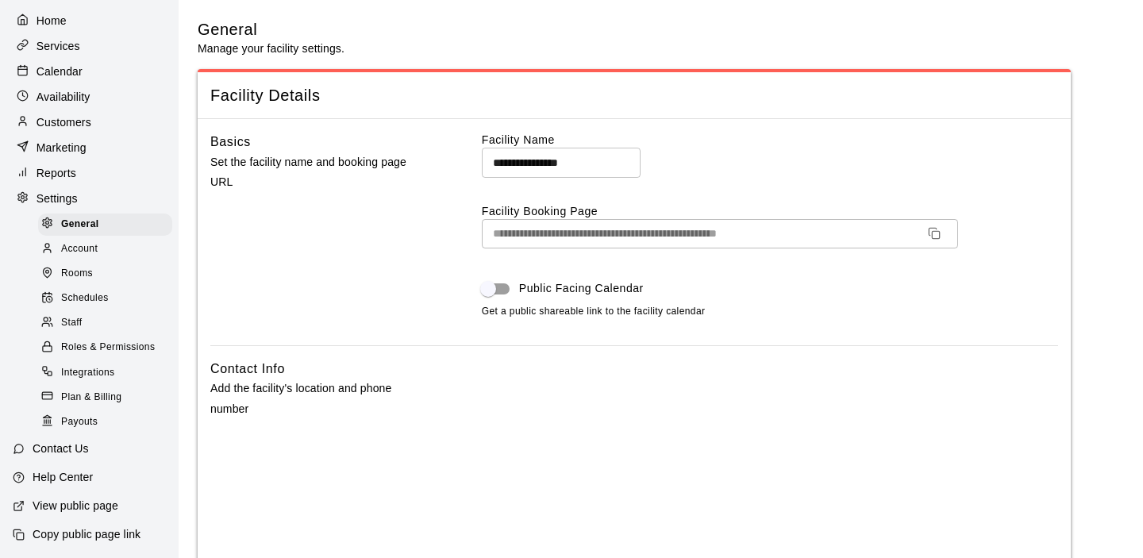  Describe the element at coordinates (105, 348) in the screenshot. I see `div: Roles & Permissions` at that location.